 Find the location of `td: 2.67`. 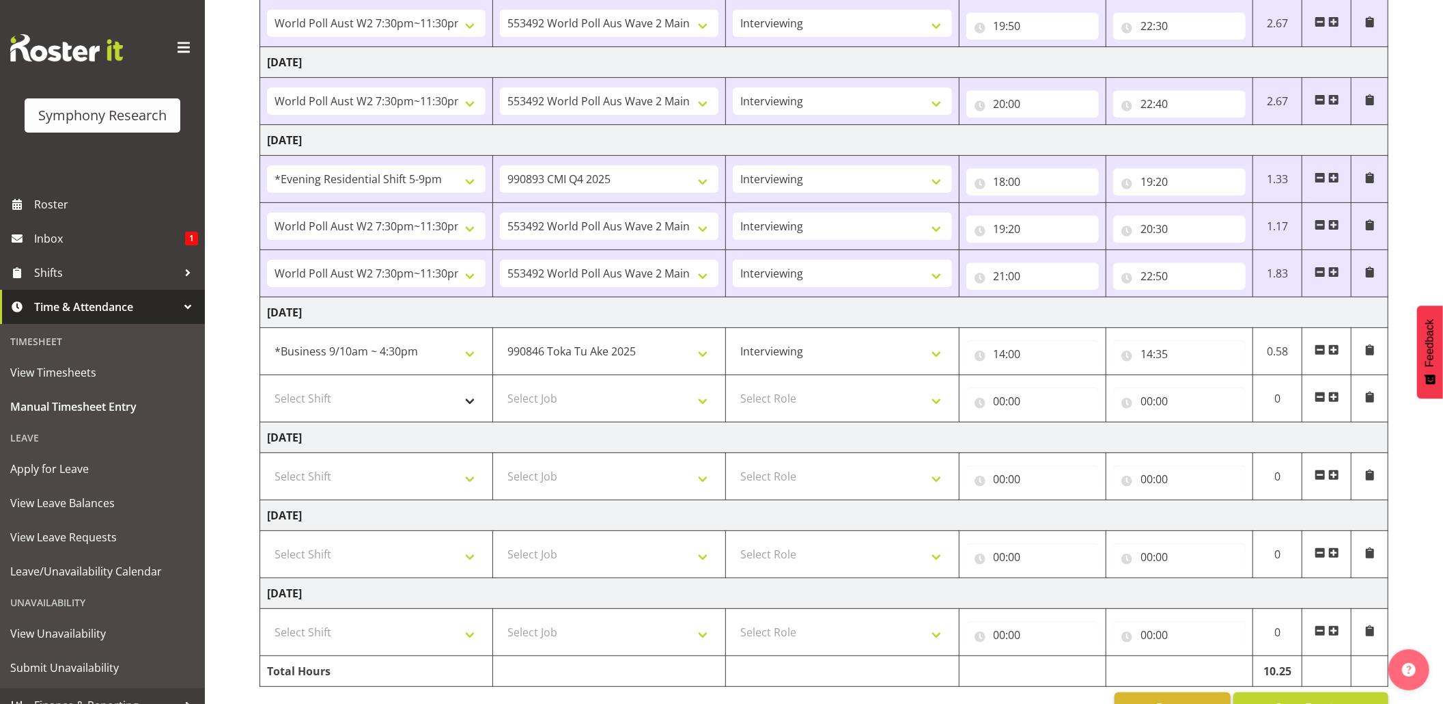

td: 2.67 is located at coordinates (1278, 101).